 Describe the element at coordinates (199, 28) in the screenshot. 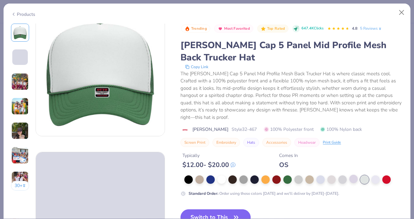

I see `span: Trending` at that location.